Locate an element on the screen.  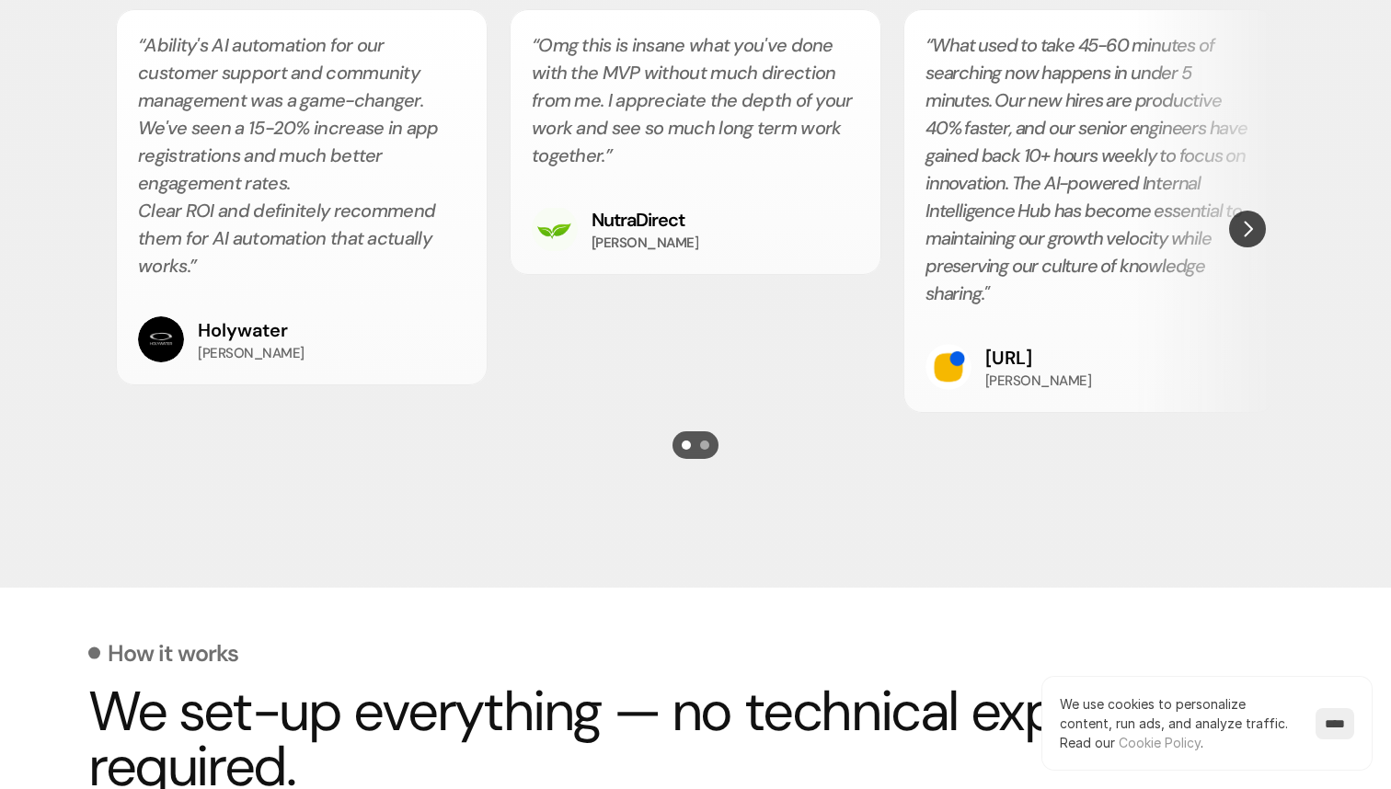
li: 2 of 4 is located at coordinates (695, 142).